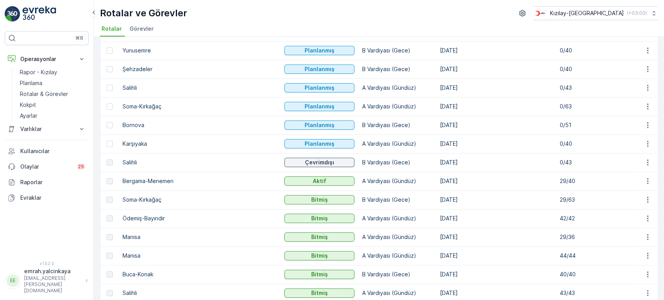  Describe the element at coordinates (79, 38) in the screenshot. I see `p: ⌘B` at that location.